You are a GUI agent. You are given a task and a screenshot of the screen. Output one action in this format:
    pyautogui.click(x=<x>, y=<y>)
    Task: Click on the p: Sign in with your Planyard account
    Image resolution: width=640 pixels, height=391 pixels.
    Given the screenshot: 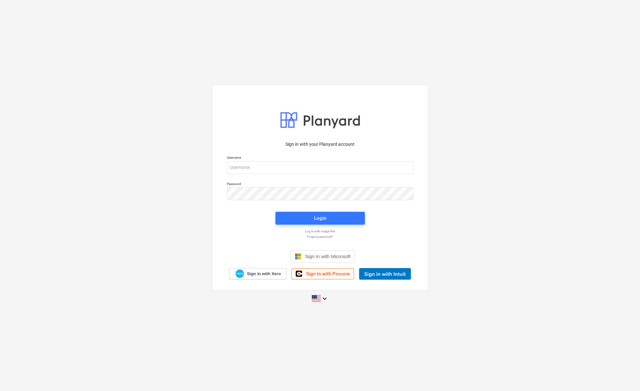 What is the action you would take?
    pyautogui.click(x=320, y=144)
    